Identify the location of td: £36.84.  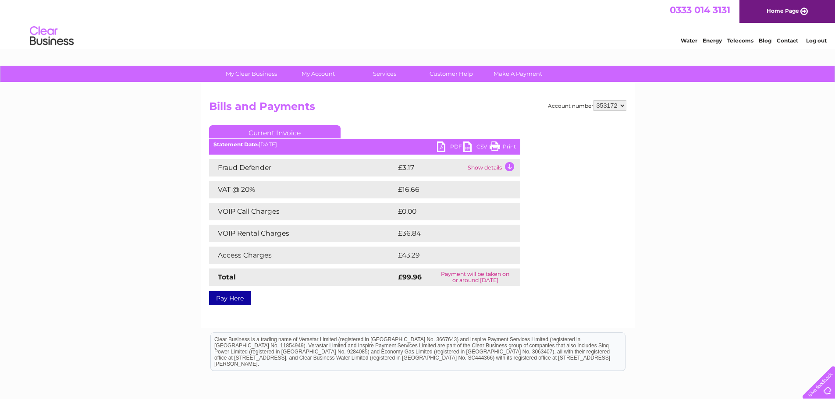
(449, 234).